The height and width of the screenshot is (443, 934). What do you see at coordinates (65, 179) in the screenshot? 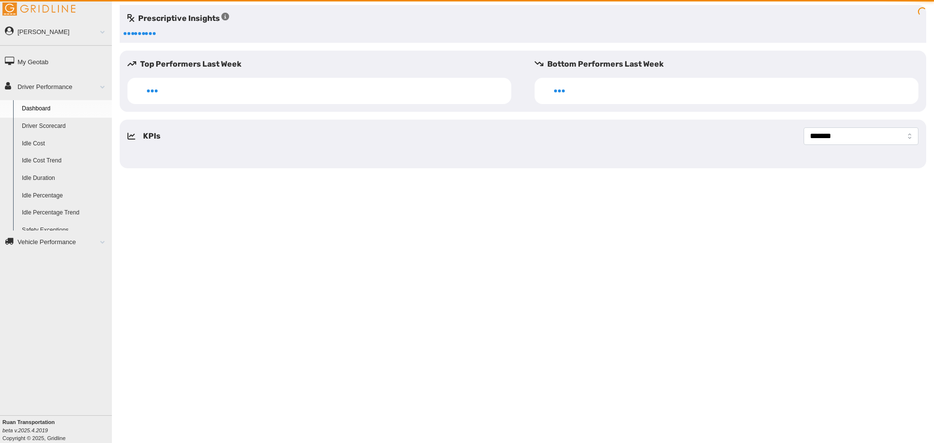
I see `a: Idle Duration` at bounding box center [65, 179].